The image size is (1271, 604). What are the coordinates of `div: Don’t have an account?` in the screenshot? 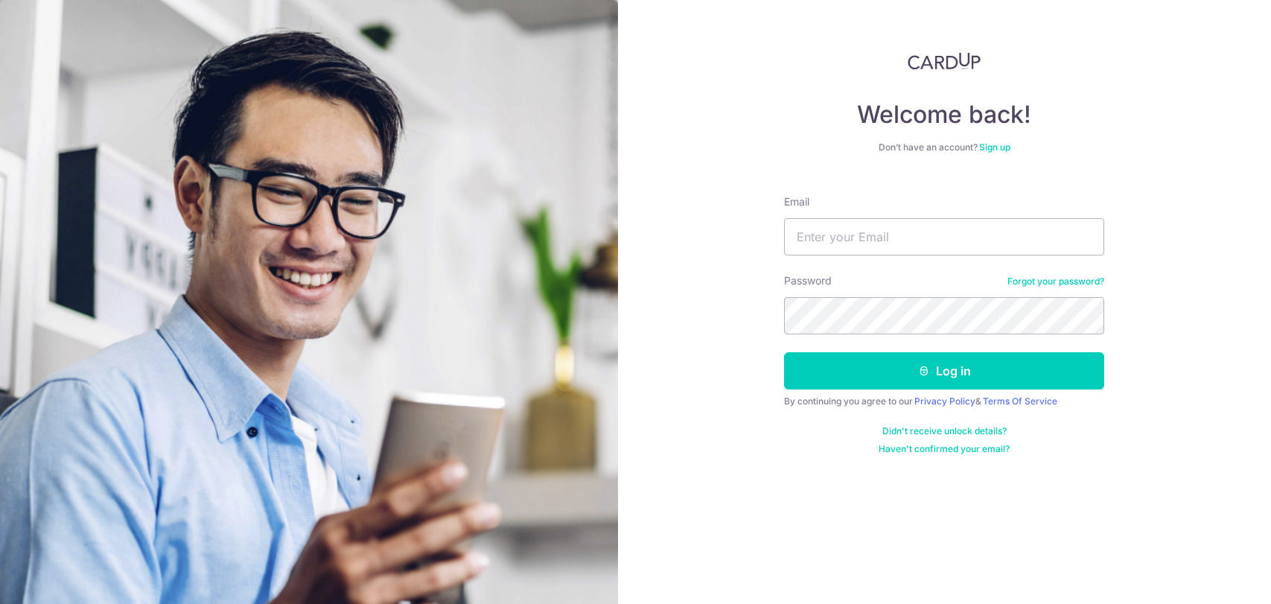 It's located at (944, 147).